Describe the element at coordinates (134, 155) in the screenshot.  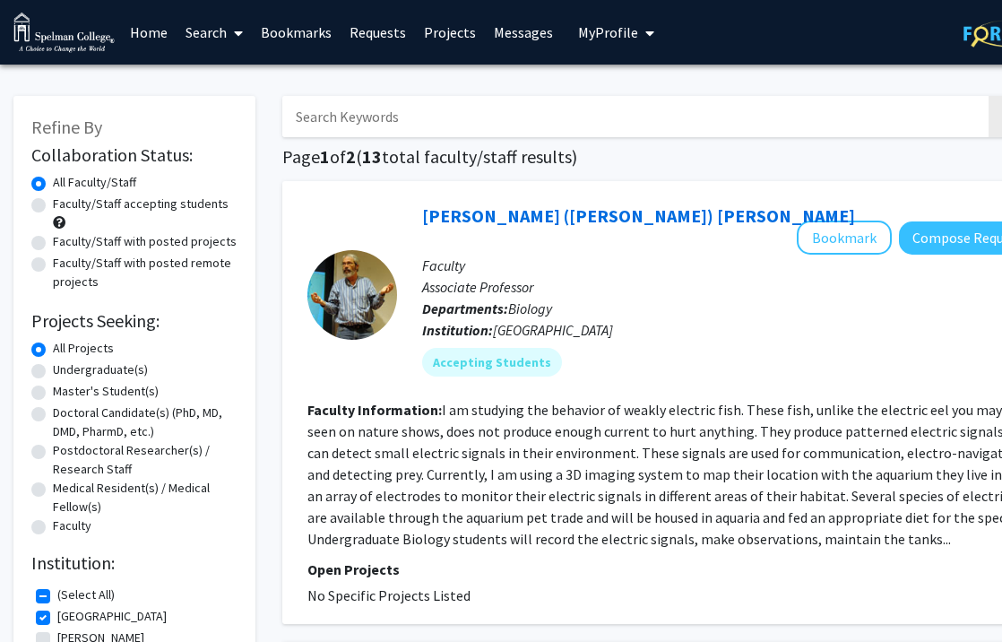
I see `h2: Collaboration Status:` at that location.